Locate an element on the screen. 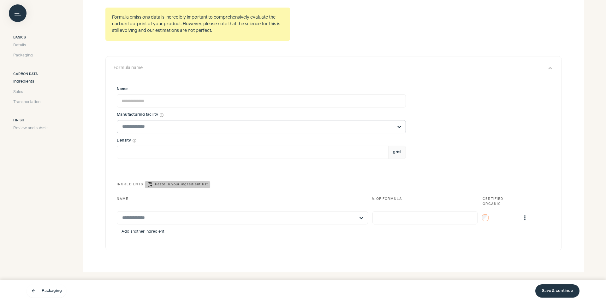  span: Transportation is located at coordinates (27, 102).